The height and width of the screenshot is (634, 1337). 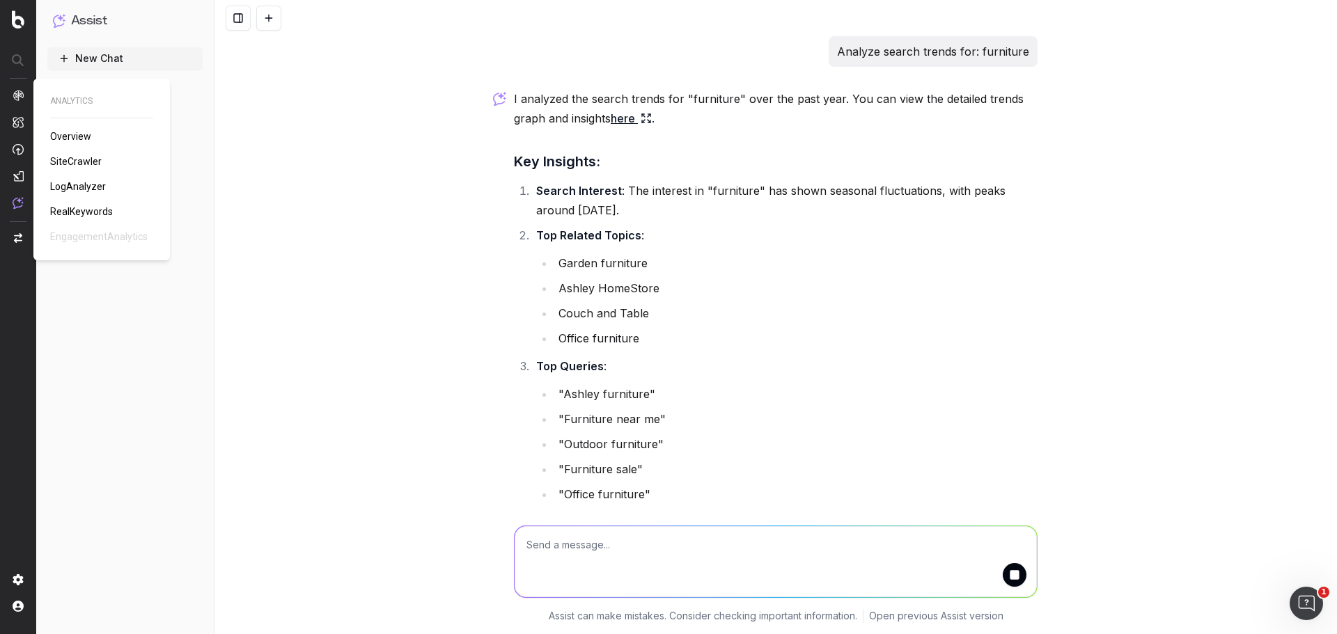 What do you see at coordinates (73, 137) in the screenshot?
I see `a: Overview` at bounding box center [73, 137].